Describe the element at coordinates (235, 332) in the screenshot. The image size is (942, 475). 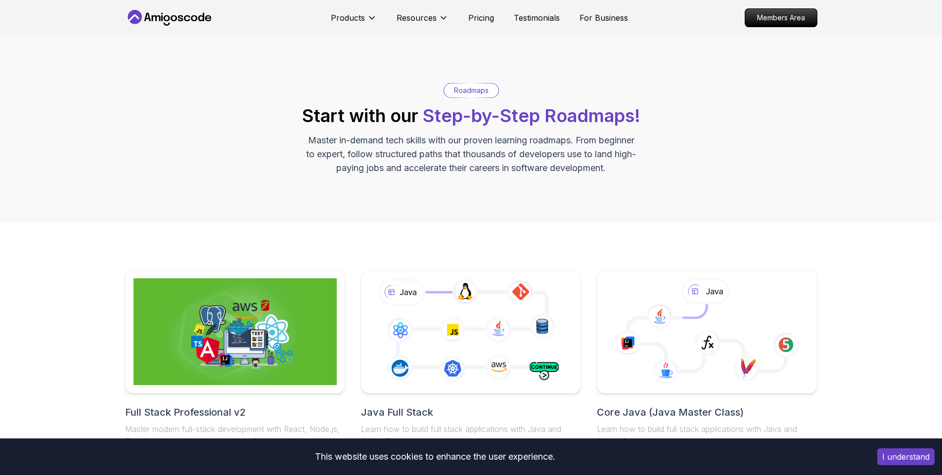
I see `img: Full Stack Professional v2` at that location.